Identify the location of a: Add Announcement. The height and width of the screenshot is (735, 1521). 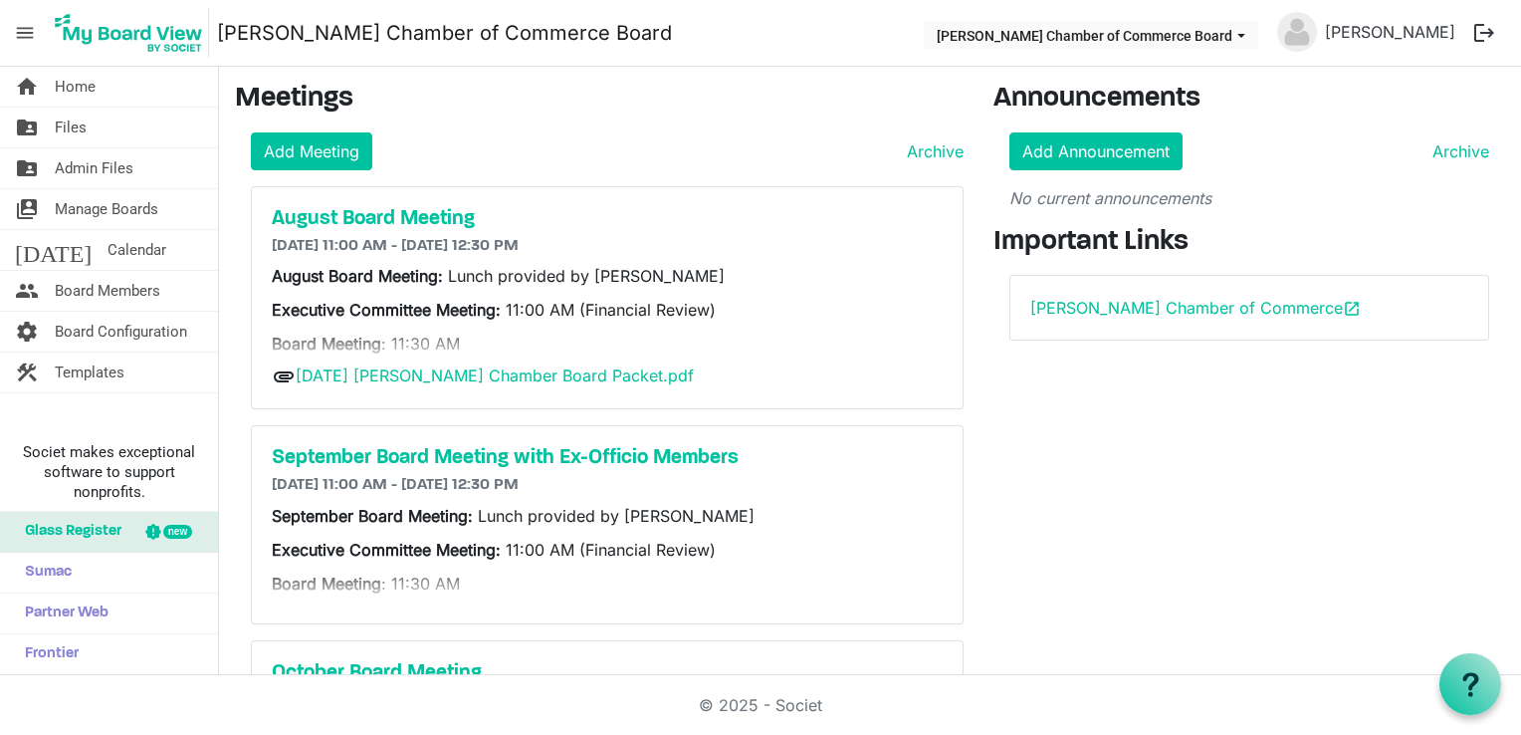
(1096, 151).